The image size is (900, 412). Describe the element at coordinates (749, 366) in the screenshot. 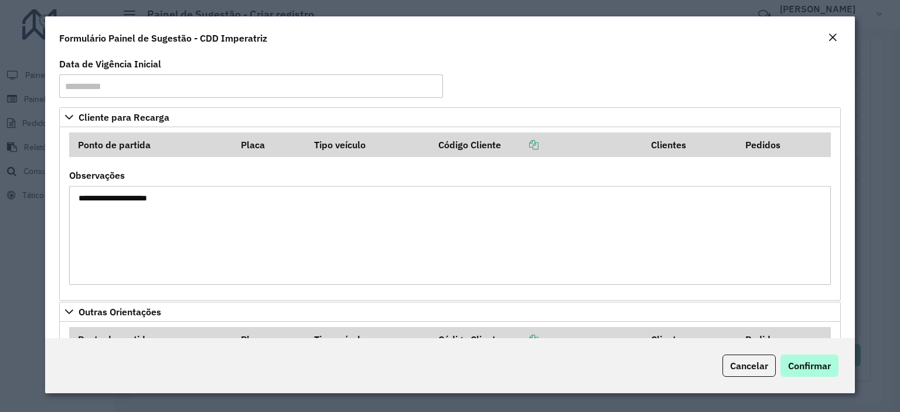

I see `span: Cancelar` at that location.